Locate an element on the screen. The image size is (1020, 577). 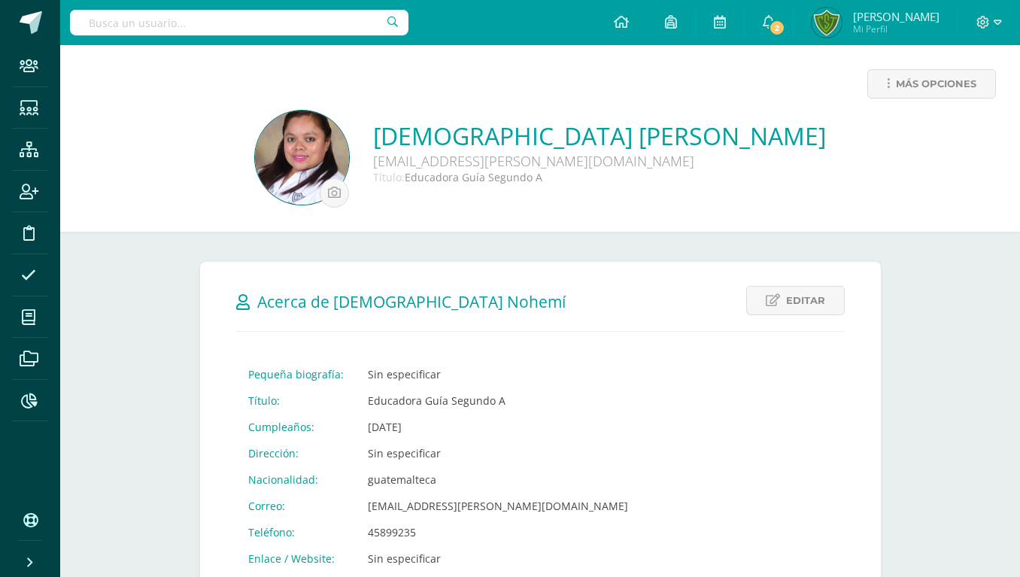
span: Editar is located at coordinates (805, 300).